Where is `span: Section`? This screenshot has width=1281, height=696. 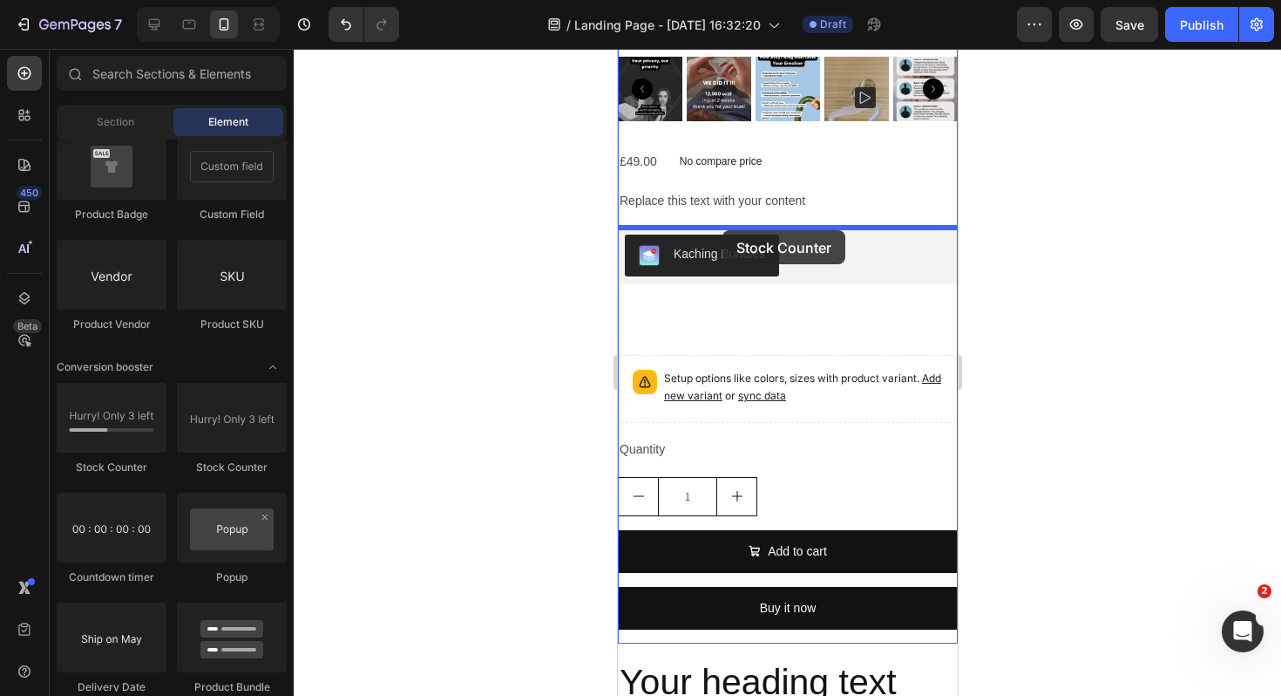 span: Section is located at coordinates (115, 122).